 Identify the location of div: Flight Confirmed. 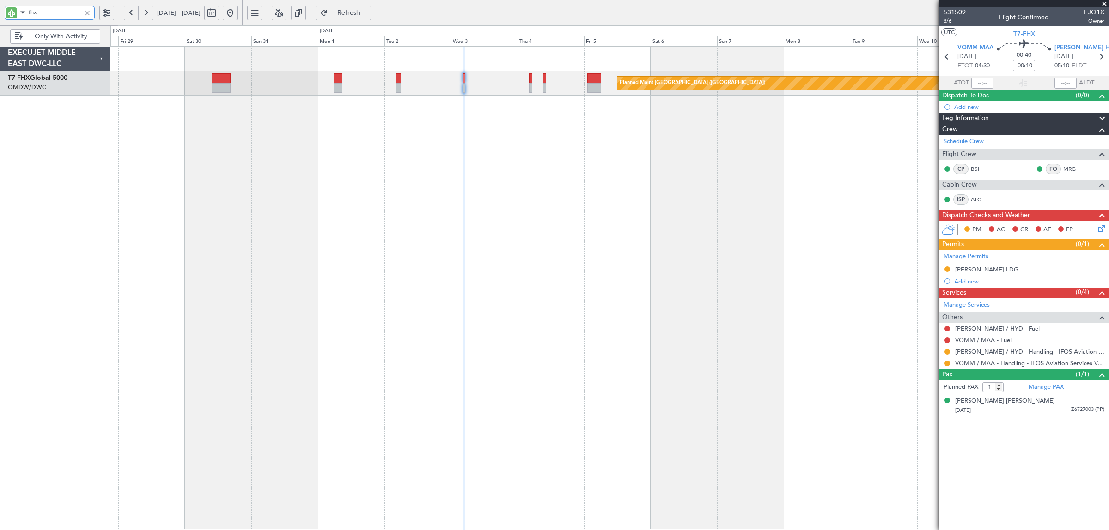
(1024, 17).